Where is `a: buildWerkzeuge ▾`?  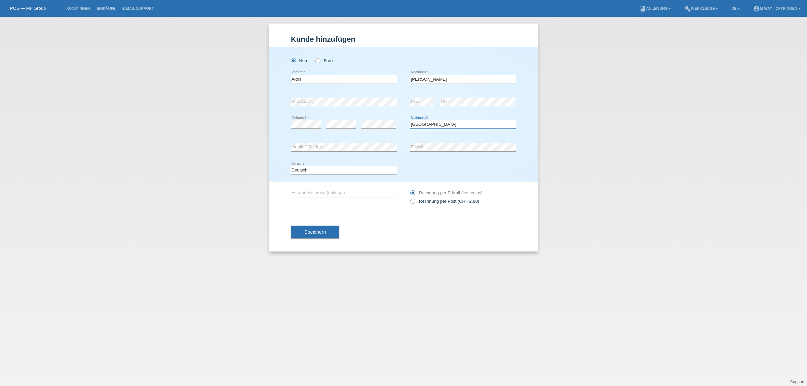 a: buildWerkzeuge ▾ is located at coordinates (701, 8).